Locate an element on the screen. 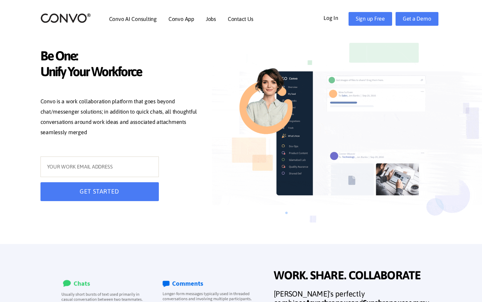  img: logo_2.png is located at coordinates (66, 18).